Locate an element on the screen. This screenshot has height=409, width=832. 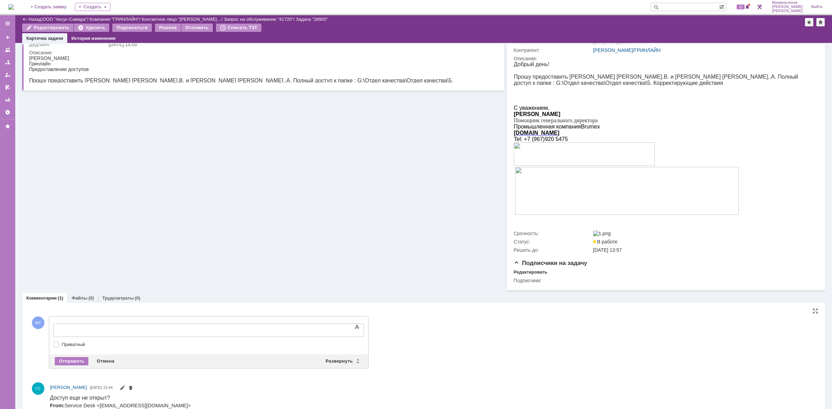
span: 22 is located at coordinates (740, 7).